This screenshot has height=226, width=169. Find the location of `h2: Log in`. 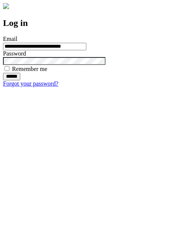

h2: Log in is located at coordinates (85, 23).